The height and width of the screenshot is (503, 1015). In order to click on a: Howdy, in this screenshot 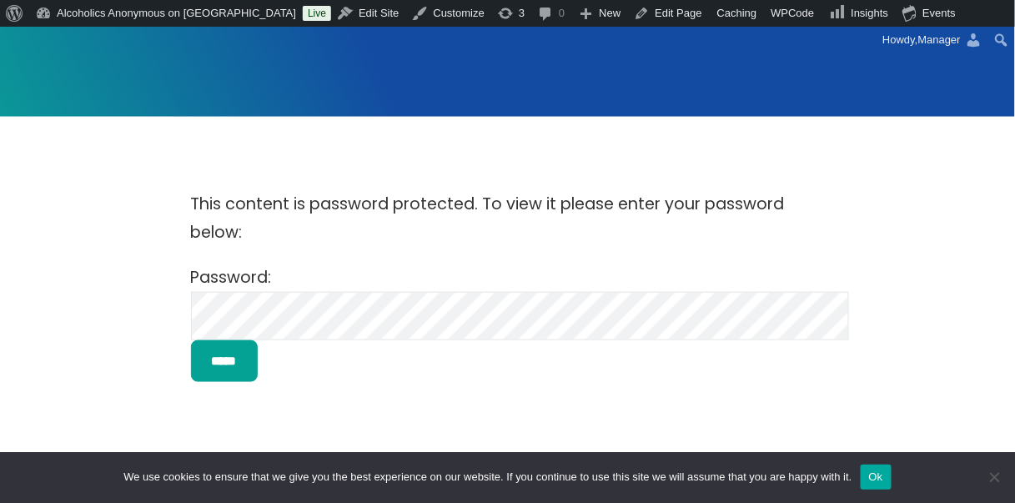, I will do `click(932, 40)`.